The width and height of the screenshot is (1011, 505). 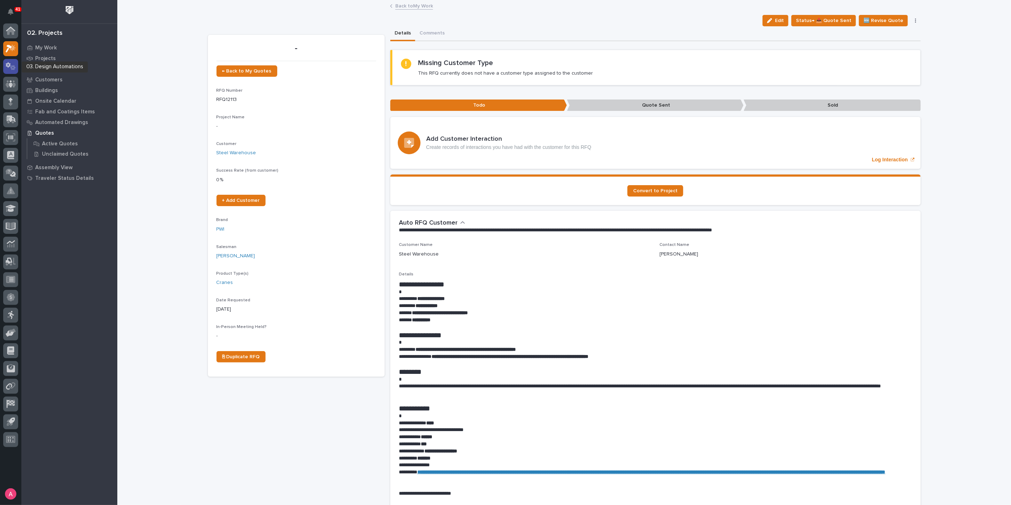 I want to click on button: Edit, so click(x=775, y=21).